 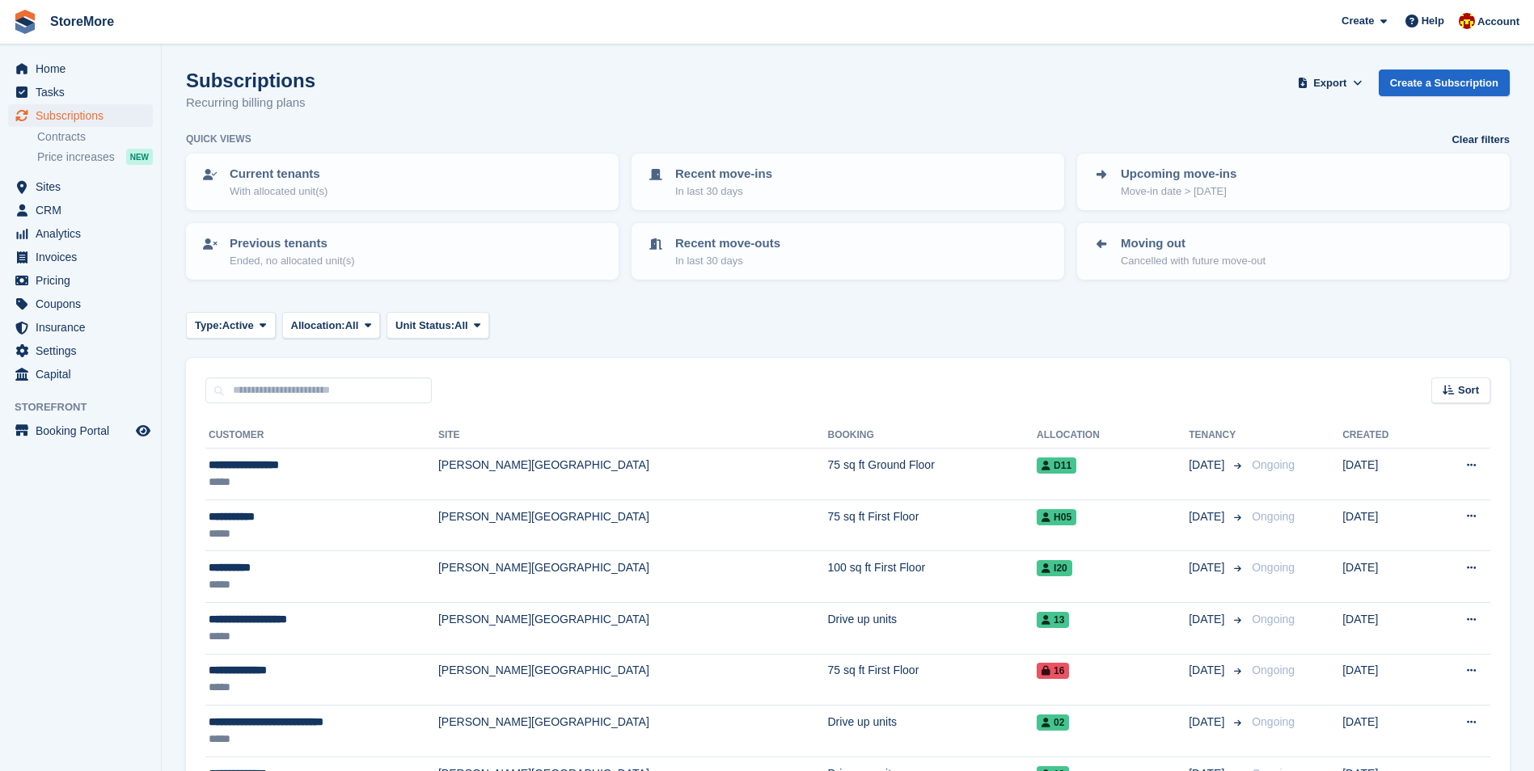 What do you see at coordinates (318, 326) in the screenshot?
I see `span: Allocation:` at bounding box center [318, 326].